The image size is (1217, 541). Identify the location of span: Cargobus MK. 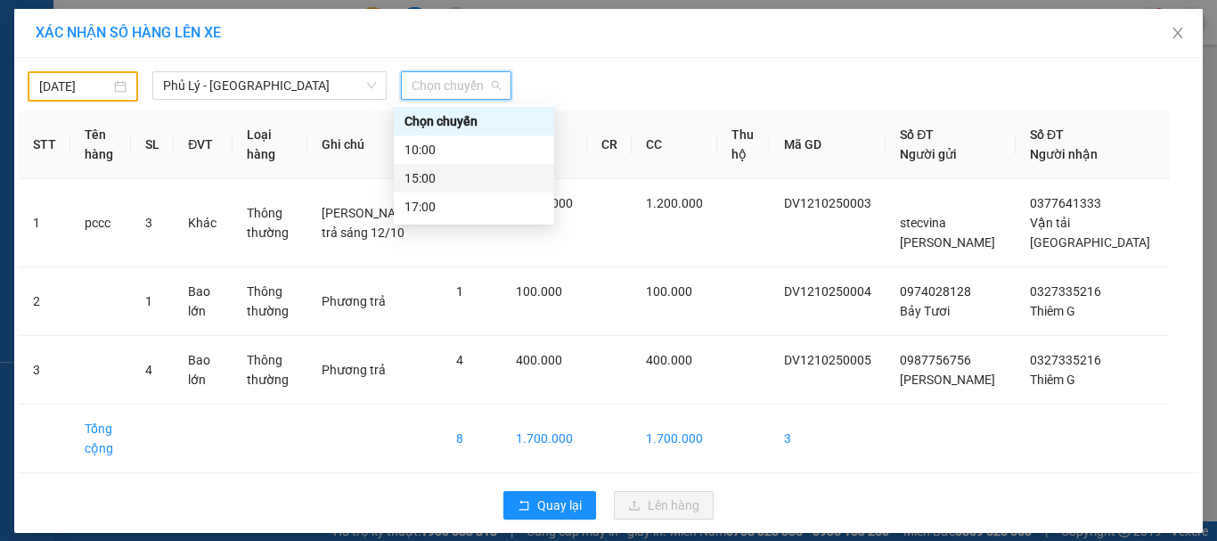
(101, 20).